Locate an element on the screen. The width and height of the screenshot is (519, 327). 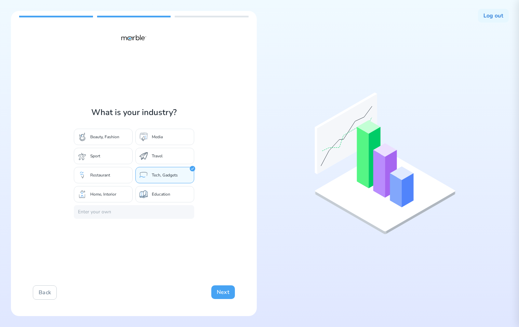
p: Sport is located at coordinates (95, 156).